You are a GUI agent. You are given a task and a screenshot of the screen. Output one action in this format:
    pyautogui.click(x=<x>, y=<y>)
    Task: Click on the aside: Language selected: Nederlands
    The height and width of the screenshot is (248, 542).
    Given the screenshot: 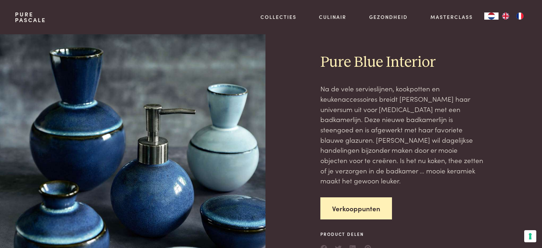 What is the action you would take?
    pyautogui.click(x=506, y=16)
    